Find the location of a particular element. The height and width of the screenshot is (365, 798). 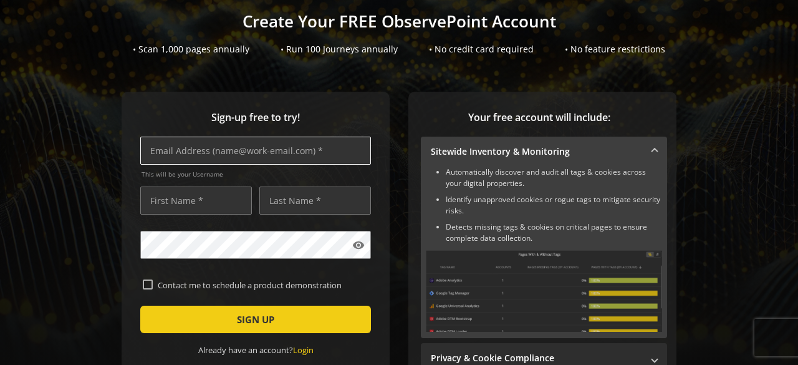

a: Login is located at coordinates (303, 350).